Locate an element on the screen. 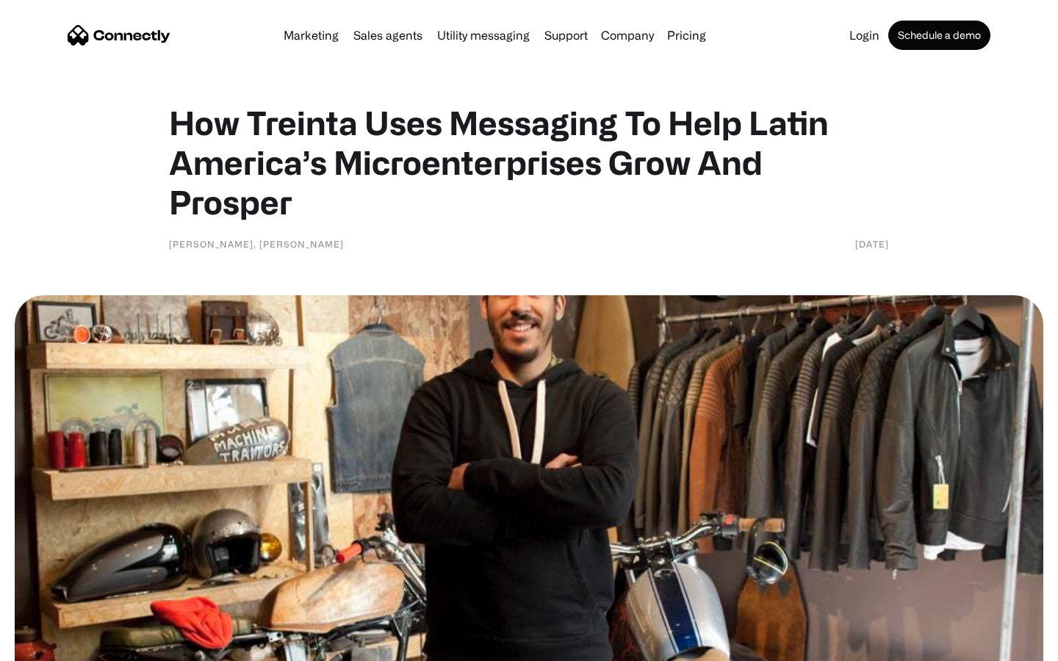  a: Support is located at coordinates (566, 35).